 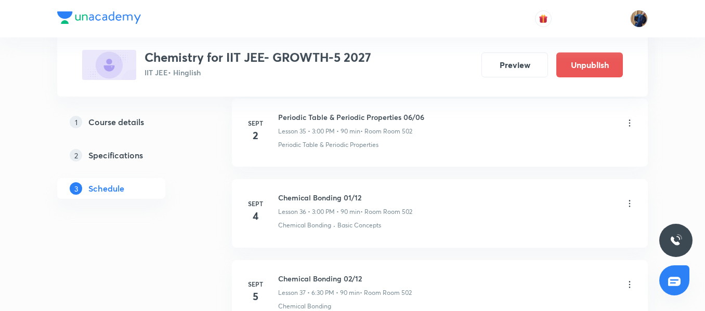 I want to click on img: Sudipto roy, so click(x=639, y=19).